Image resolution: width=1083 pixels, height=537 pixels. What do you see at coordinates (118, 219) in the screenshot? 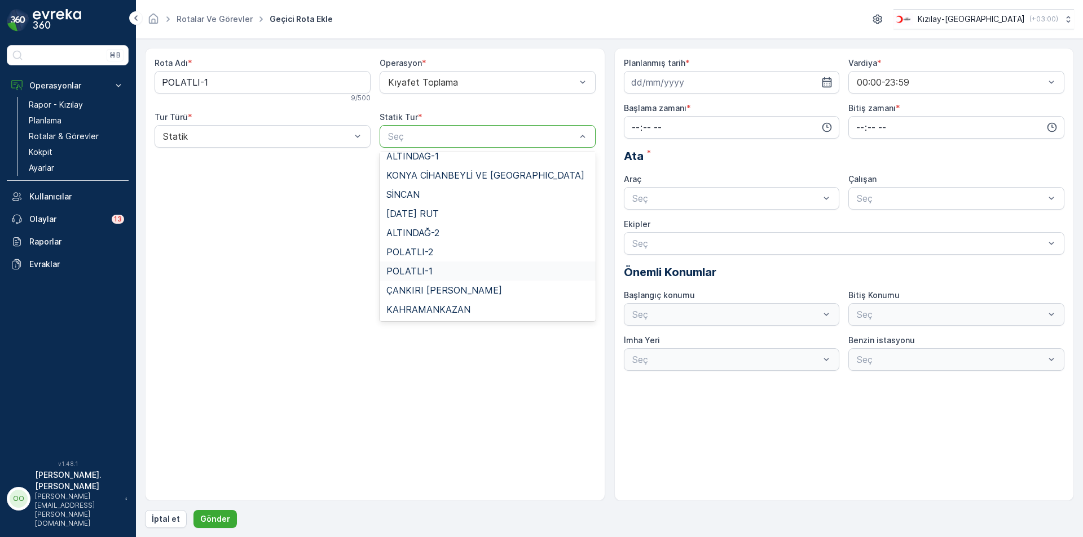
I see `p: 13` at bounding box center [118, 219].